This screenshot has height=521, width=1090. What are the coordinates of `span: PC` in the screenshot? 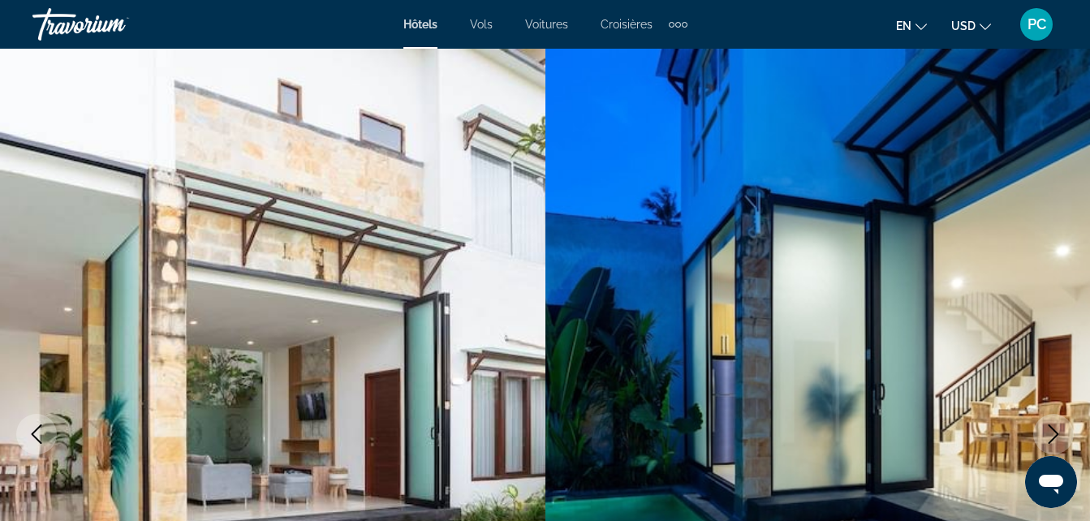 It's located at (1036, 24).